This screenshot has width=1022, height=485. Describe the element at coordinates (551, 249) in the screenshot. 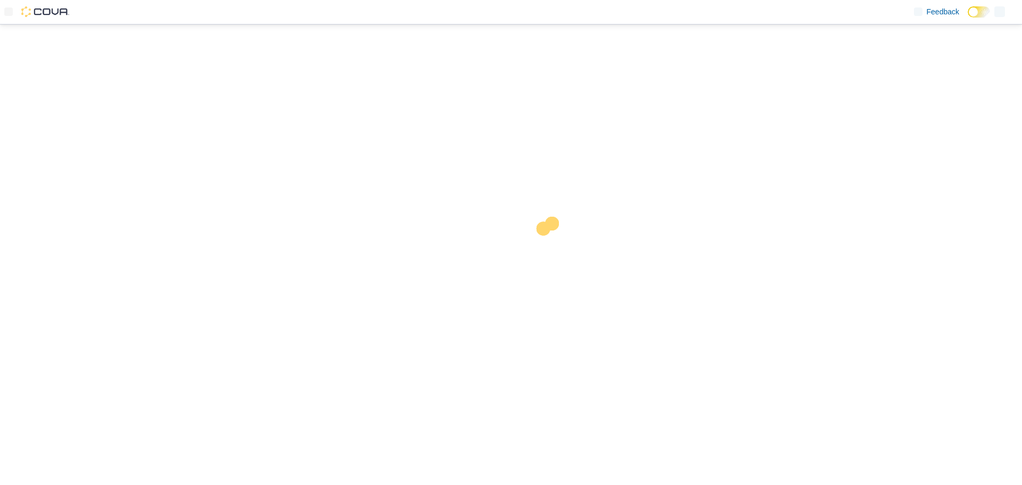

I see `img: cova-loader` at that location.